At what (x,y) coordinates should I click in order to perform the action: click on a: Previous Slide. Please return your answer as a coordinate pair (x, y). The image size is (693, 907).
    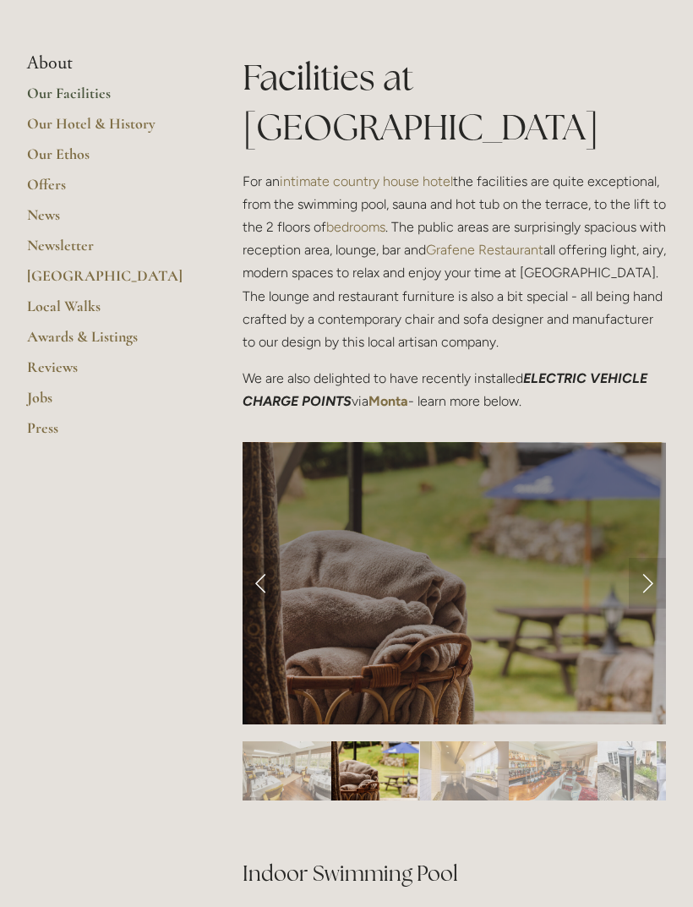
    Looking at the image, I should click on (261, 584).